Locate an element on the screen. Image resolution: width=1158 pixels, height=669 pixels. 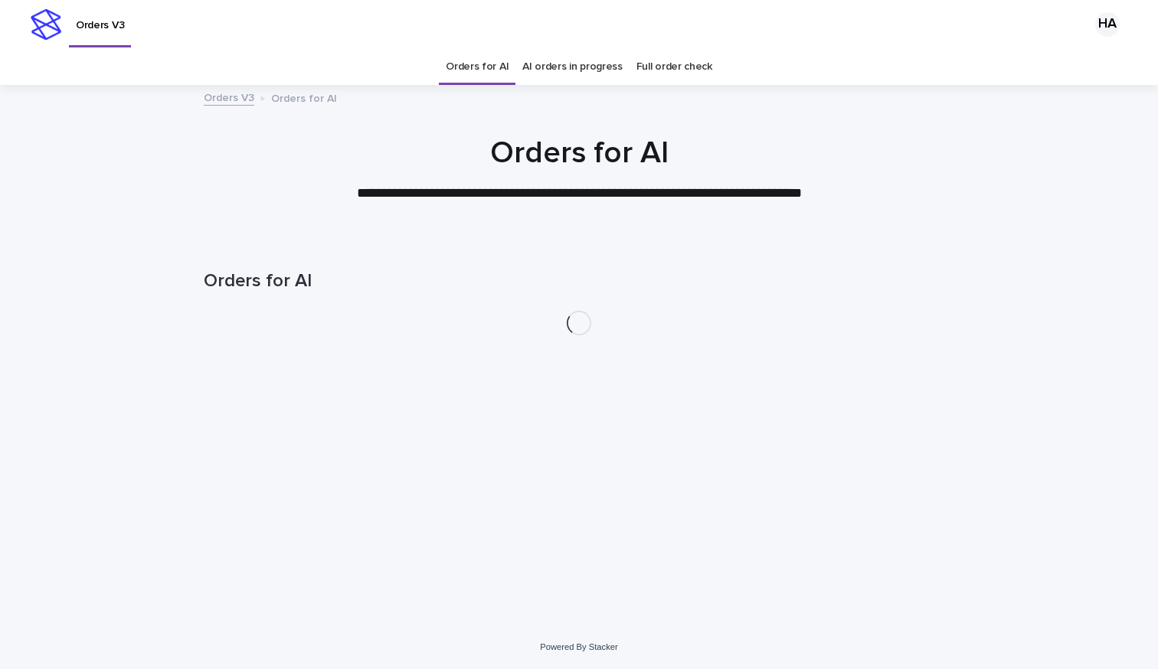
img: stacker-logo-s-only.png is located at coordinates (46, 25).